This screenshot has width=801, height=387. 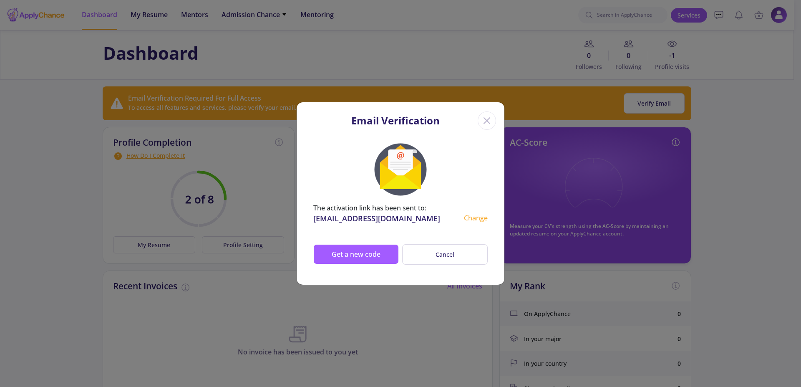 What do you see at coordinates (476, 218) in the screenshot?
I see `div: Change` at bounding box center [476, 218].